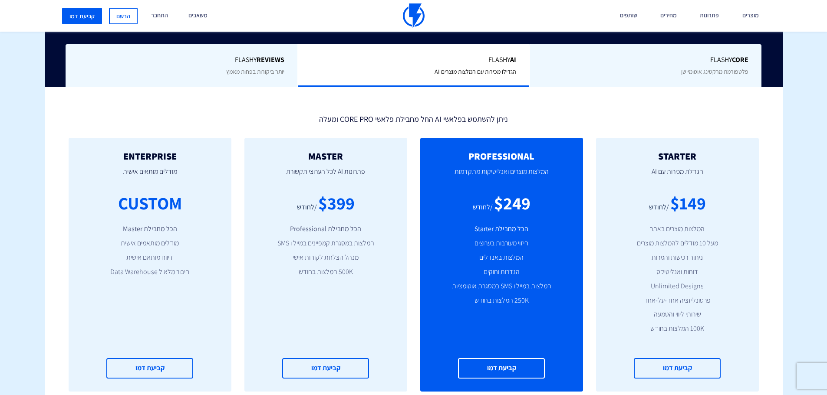 The image size is (827, 395). Describe the element at coordinates (270, 59) in the screenshot. I see `b: REVIEWS` at that location.